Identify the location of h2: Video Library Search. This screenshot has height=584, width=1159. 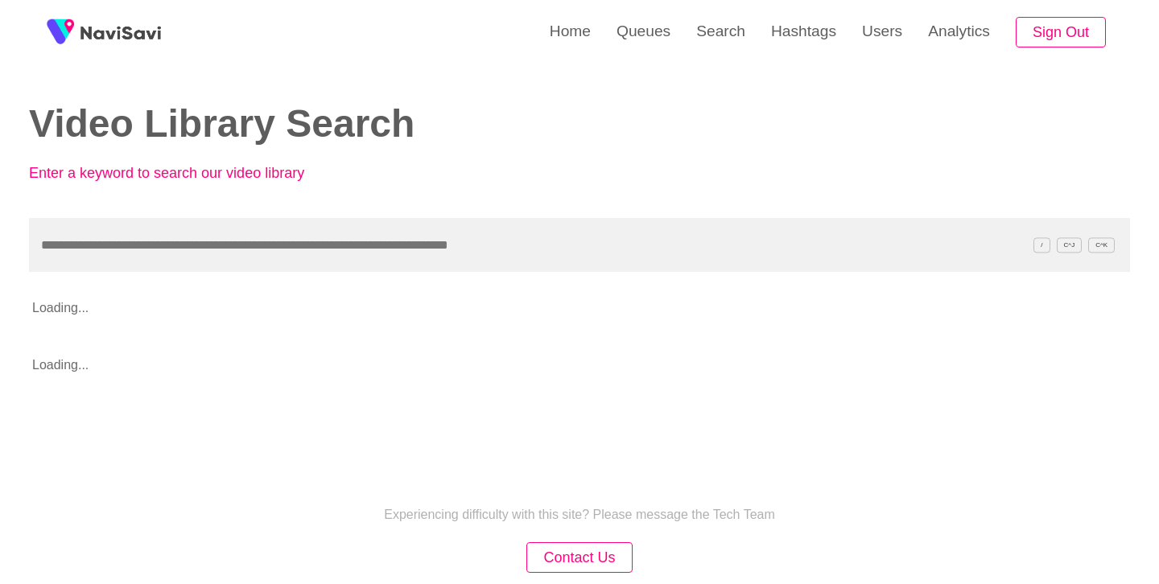
(292, 124).